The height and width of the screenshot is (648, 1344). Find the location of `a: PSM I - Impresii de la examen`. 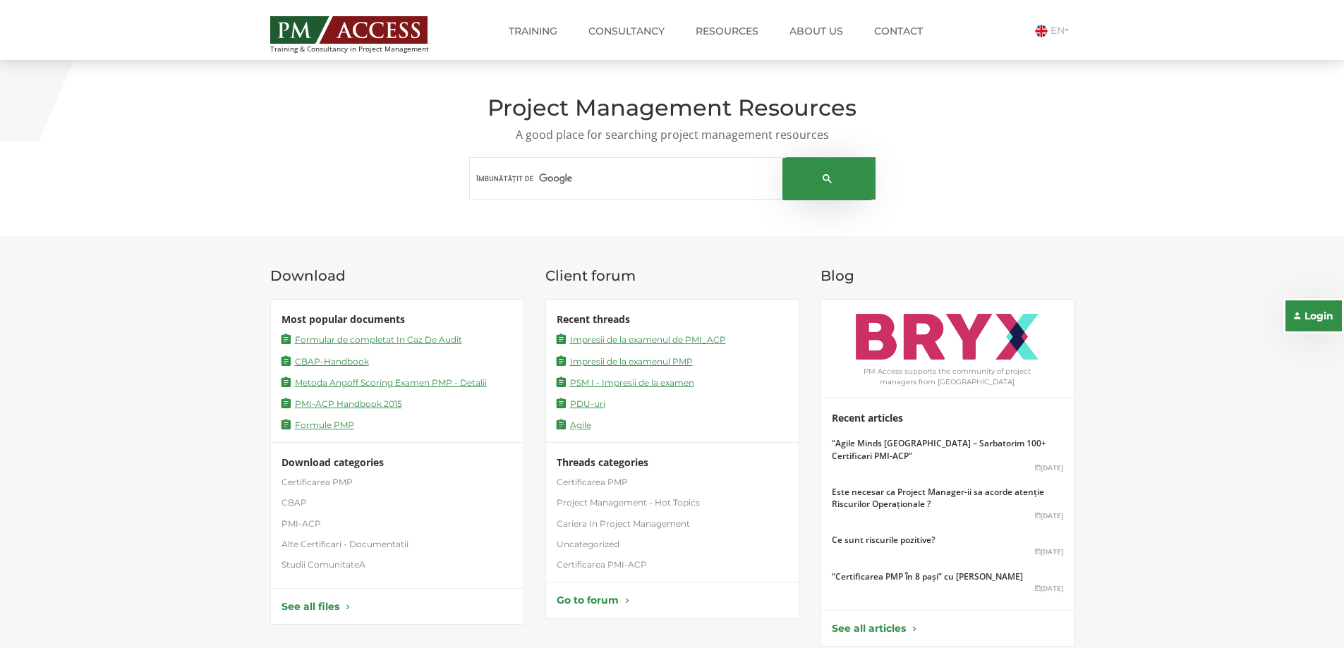

a: PSM I - Impresii de la examen is located at coordinates (625, 382).